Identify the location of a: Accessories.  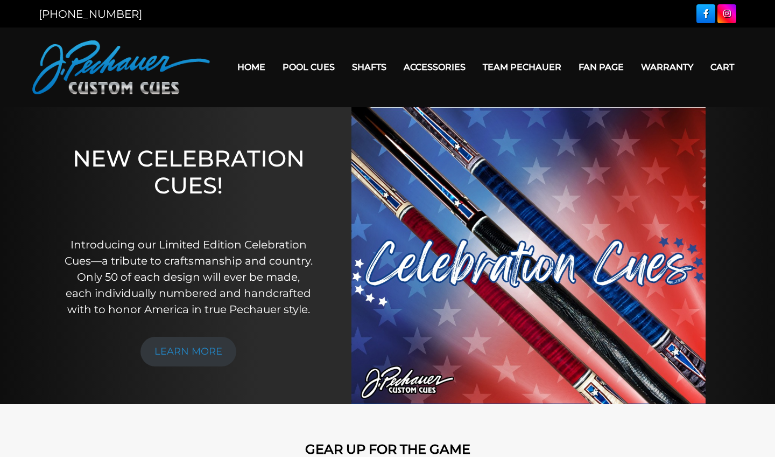
(434, 67).